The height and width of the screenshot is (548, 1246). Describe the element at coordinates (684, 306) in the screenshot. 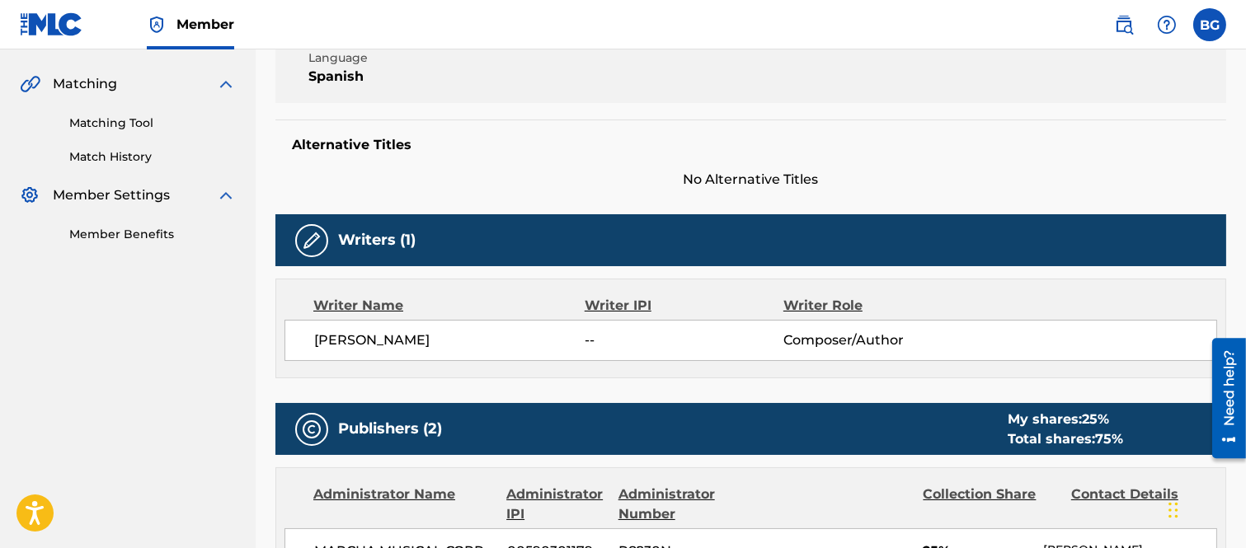

I see `div: Writer IPI` at that location.